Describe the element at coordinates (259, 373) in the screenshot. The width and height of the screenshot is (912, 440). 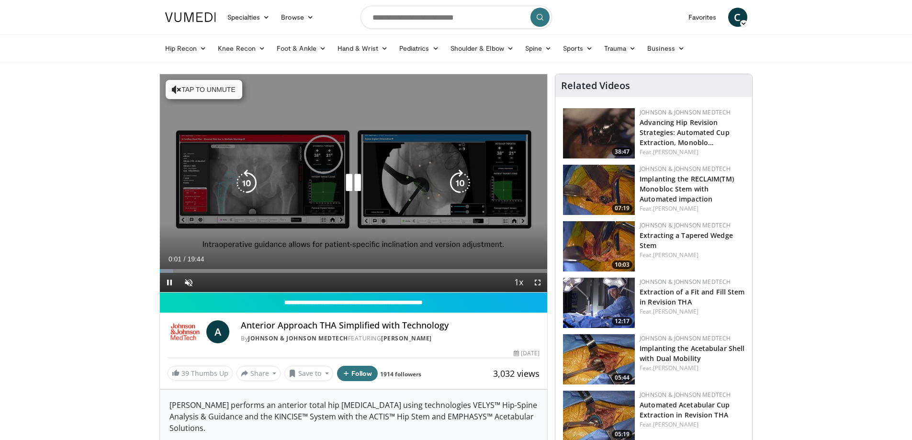
I see `button: Share` at that location.